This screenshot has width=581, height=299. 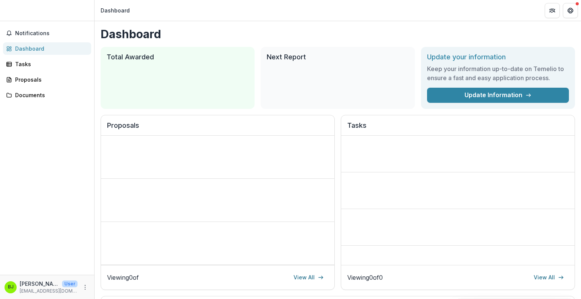 I want to click on div: Proposals, so click(x=50, y=79).